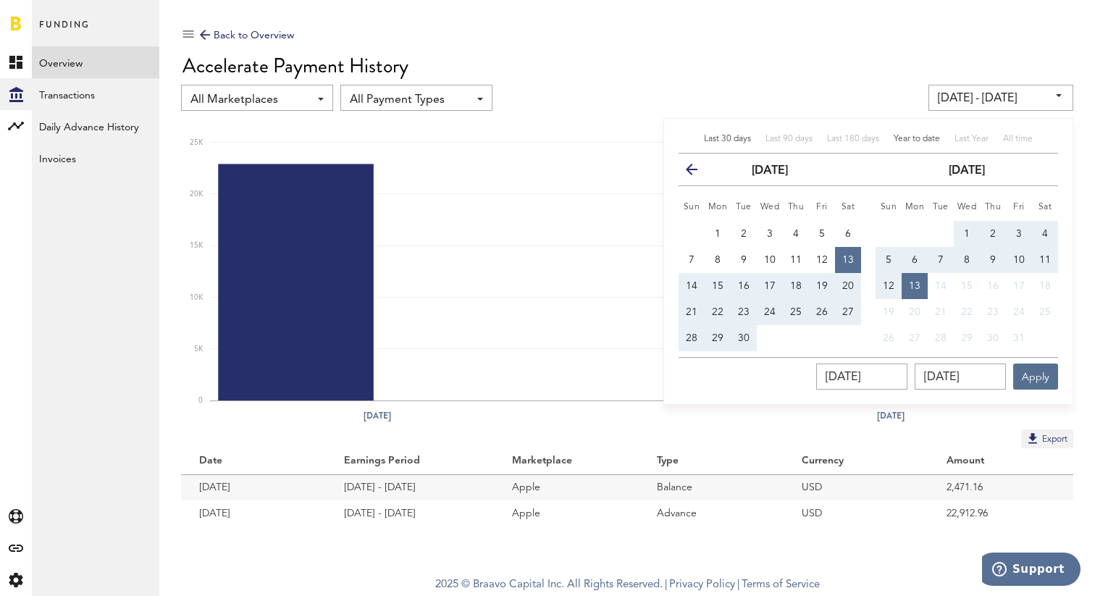 The height and width of the screenshot is (596, 1095). What do you see at coordinates (915, 260) in the screenshot?
I see `button: 6` at bounding box center [915, 260].